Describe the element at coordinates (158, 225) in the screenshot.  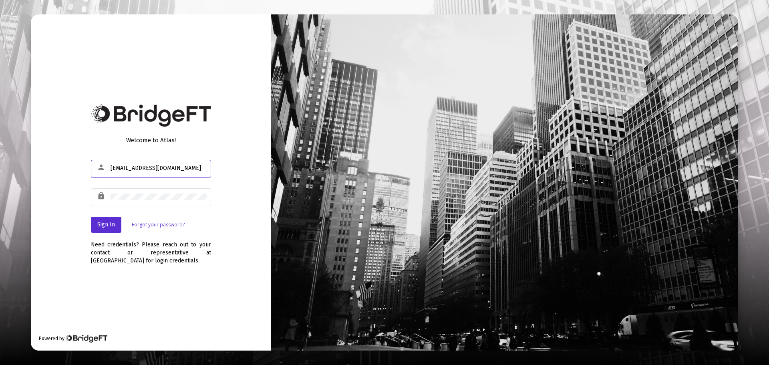
I see `a: Forgot your password?` at that location.